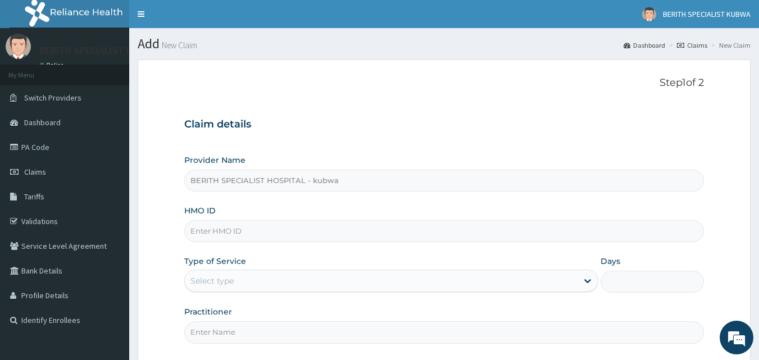 This screenshot has height=360, width=759. What do you see at coordinates (35, 172) in the screenshot?
I see `span: Claims` at bounding box center [35, 172].